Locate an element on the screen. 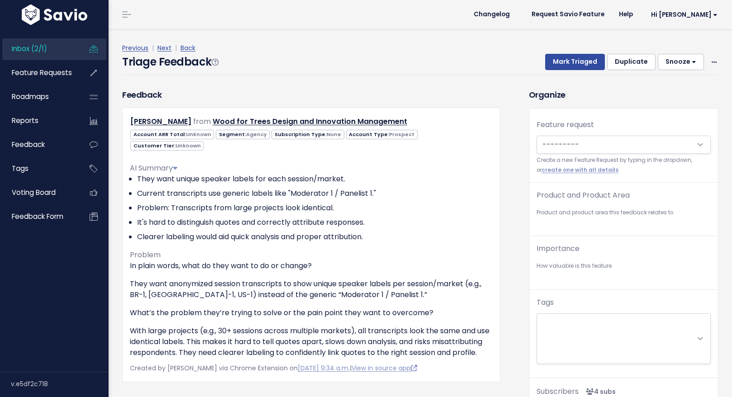 The width and height of the screenshot is (732, 397). a: Request Savio Feature is located at coordinates (568, 14).